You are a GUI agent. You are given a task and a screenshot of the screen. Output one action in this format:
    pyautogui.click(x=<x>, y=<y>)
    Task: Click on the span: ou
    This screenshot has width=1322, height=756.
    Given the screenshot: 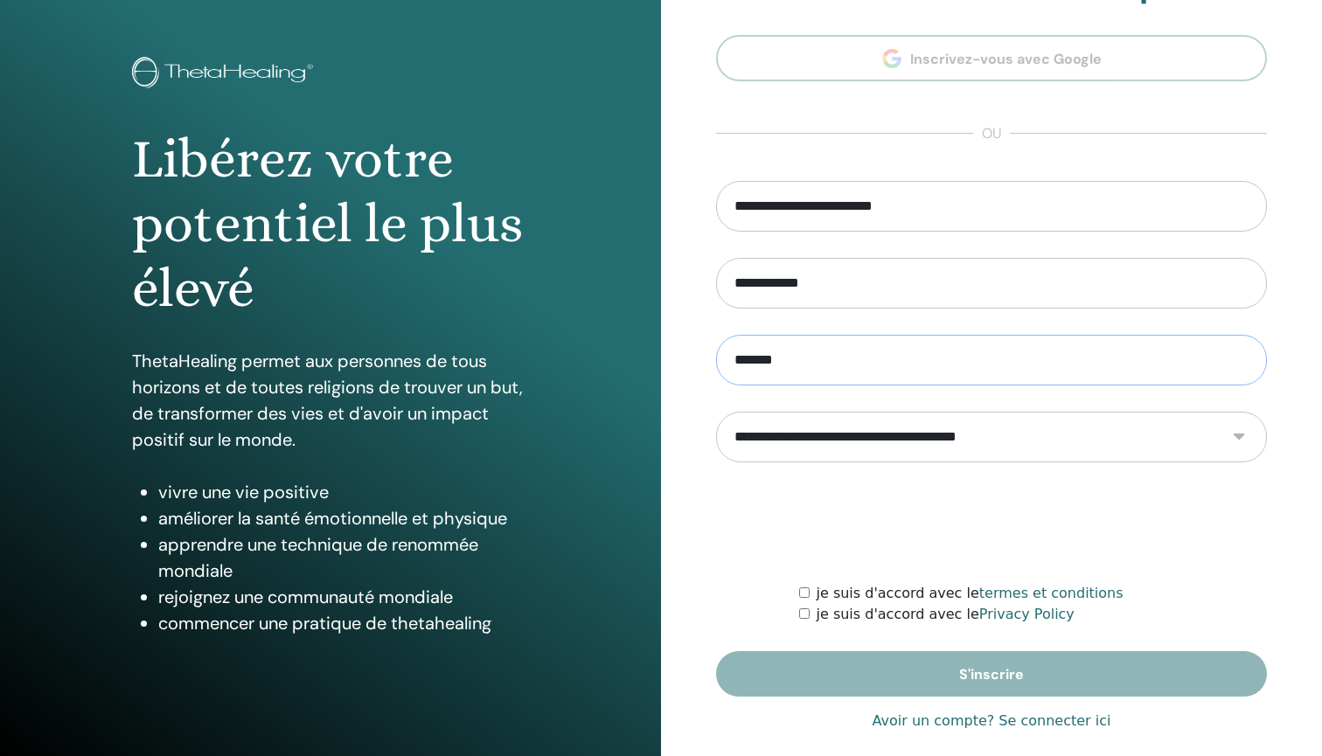 What is the action you would take?
    pyautogui.click(x=992, y=134)
    